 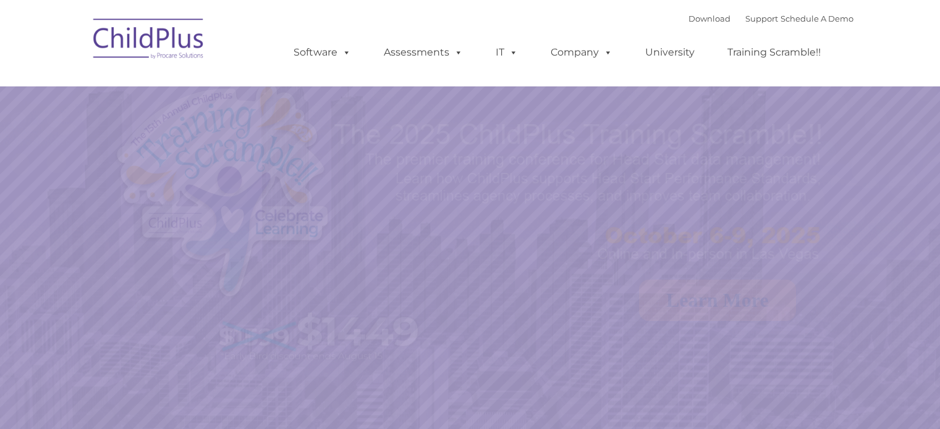 I want to click on img: ChildPlus by Procare Solutions, so click(x=149, y=41).